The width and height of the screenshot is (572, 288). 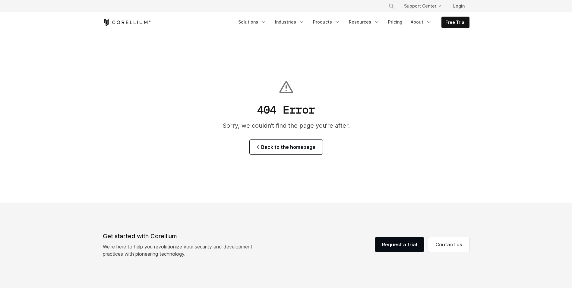 What do you see at coordinates (286, 147) in the screenshot?
I see `a: Back to the homepage` at bounding box center [286, 147].